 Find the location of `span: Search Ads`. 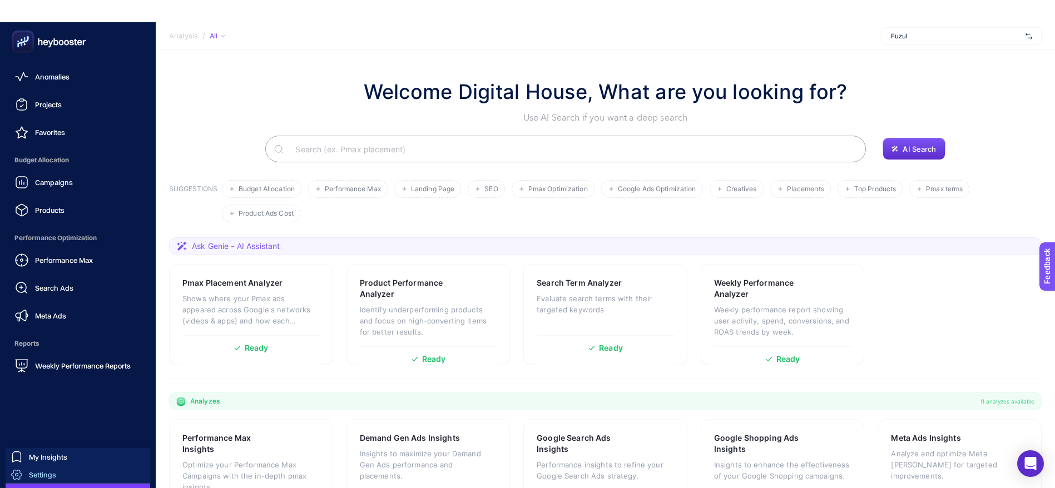

span: Search Ads is located at coordinates (54, 288).